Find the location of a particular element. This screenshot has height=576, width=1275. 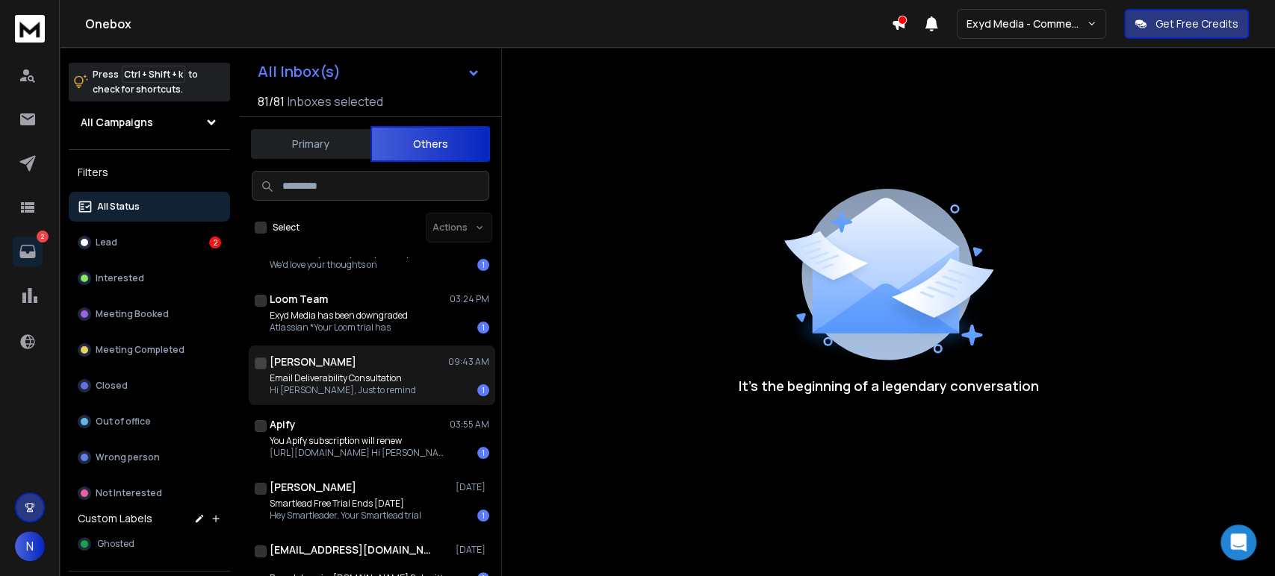

button: Wrong person is located at coordinates (149, 458).